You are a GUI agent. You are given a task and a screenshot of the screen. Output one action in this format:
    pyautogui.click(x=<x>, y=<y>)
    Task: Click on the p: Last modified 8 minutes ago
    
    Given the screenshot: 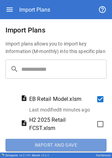 What is the action you would take?
    pyautogui.click(x=66, y=110)
    